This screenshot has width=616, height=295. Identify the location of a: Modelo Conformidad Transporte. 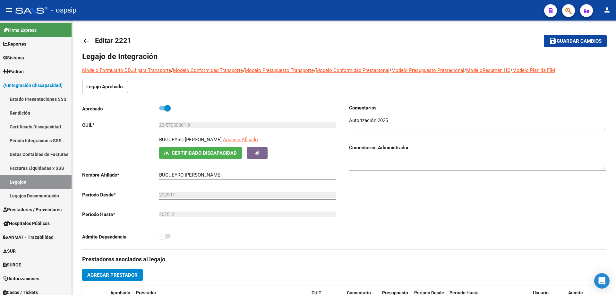
(208, 70).